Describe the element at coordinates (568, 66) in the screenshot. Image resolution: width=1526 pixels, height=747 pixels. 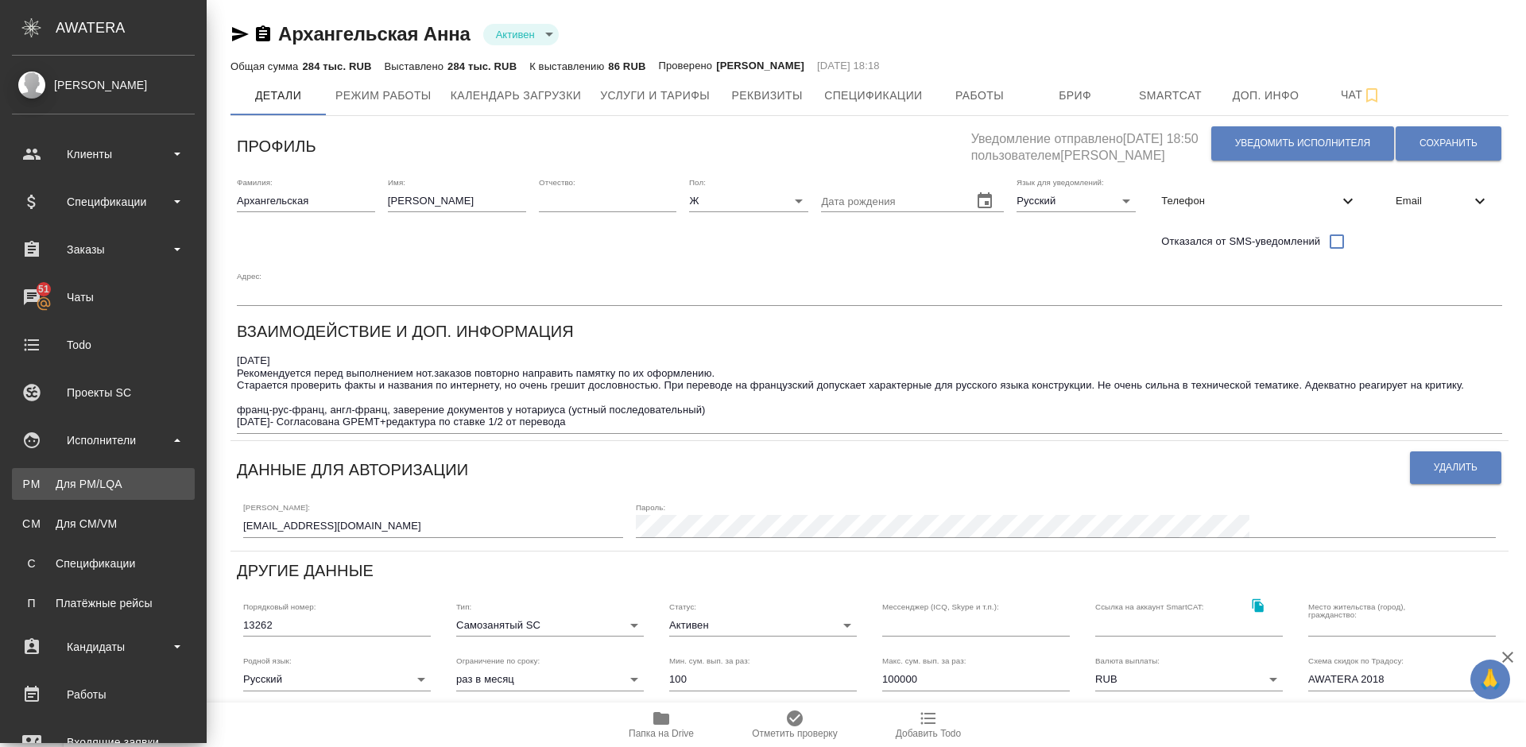
I see `p: К выставлению` at that location.